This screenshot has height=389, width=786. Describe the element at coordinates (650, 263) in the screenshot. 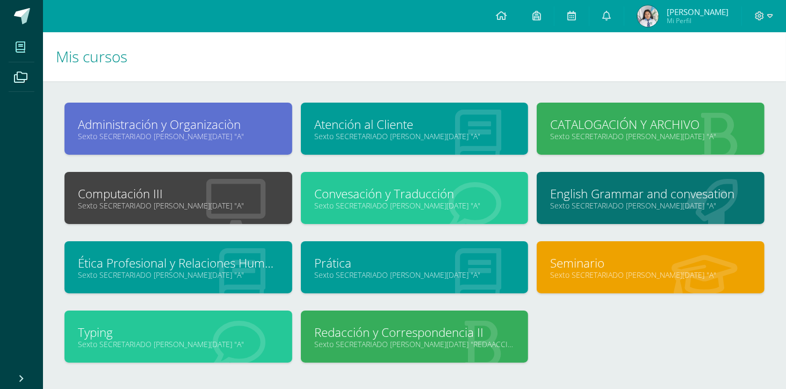

I see `a: Seminario` at that location.